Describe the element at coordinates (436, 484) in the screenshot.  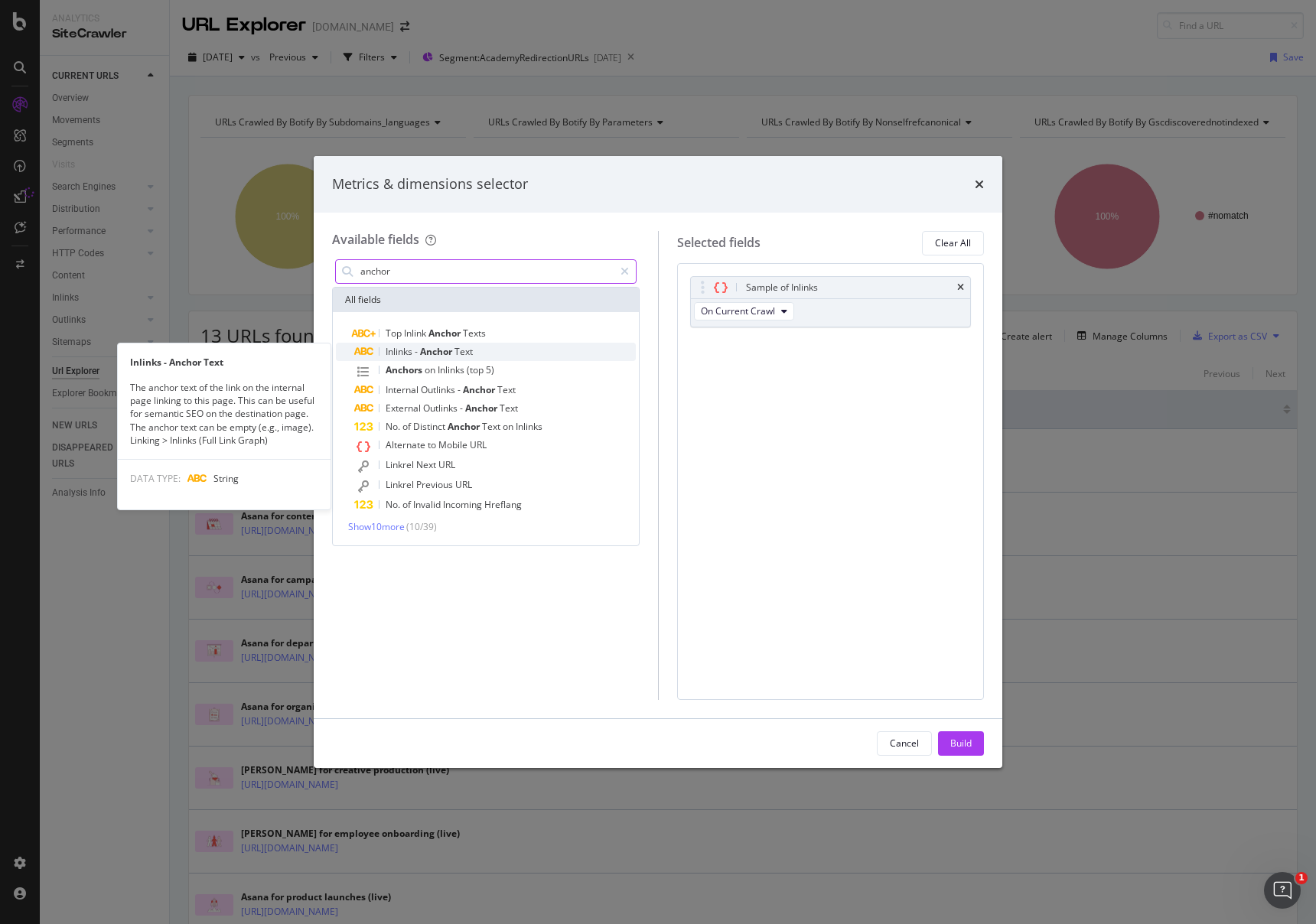
I see `span: Previous` at that location.